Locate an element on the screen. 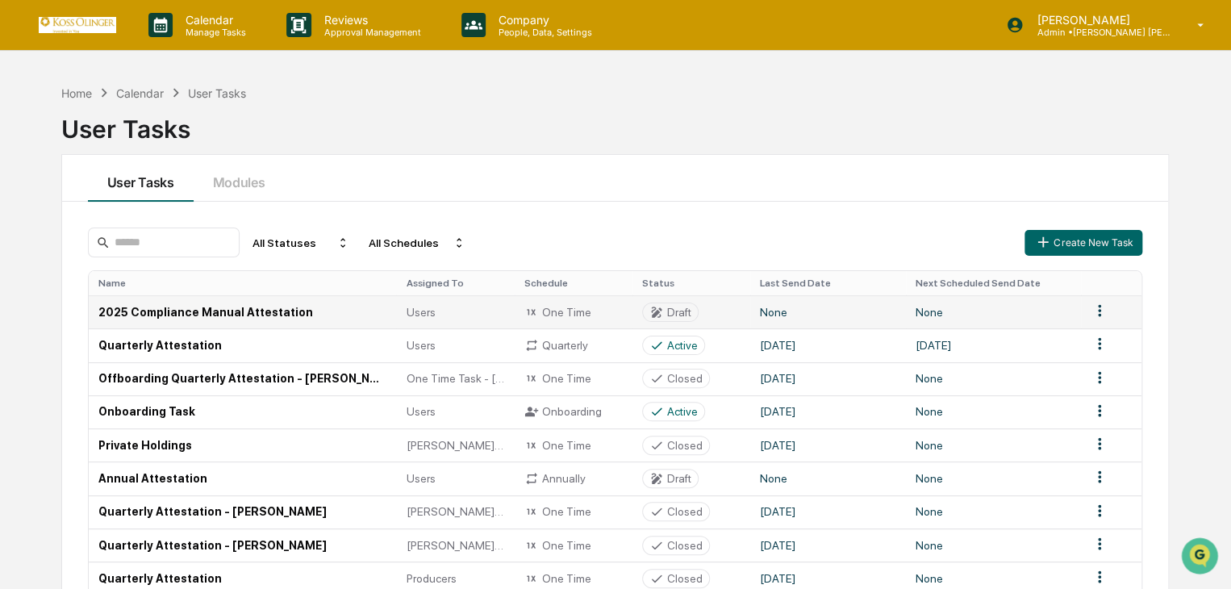  button: User Tasks is located at coordinates (140, 178).